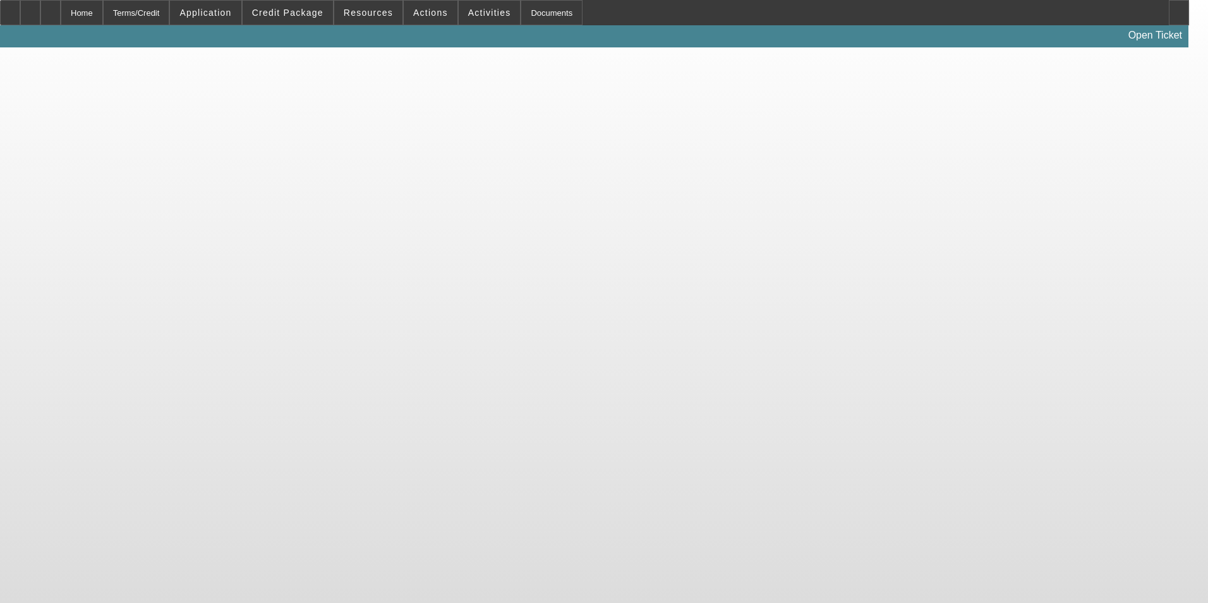  I want to click on button: Actions, so click(430, 13).